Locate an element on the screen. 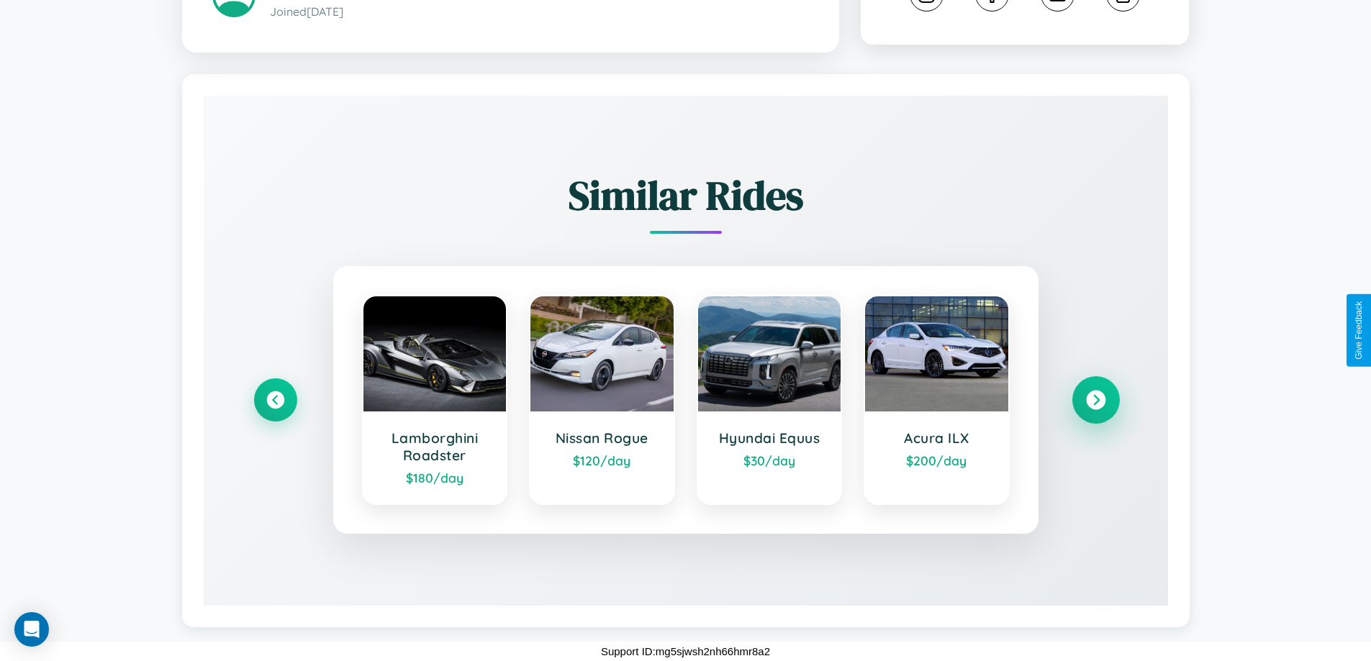 This screenshot has width=1371, height=661. div: Give Feedback is located at coordinates (1359, 330).